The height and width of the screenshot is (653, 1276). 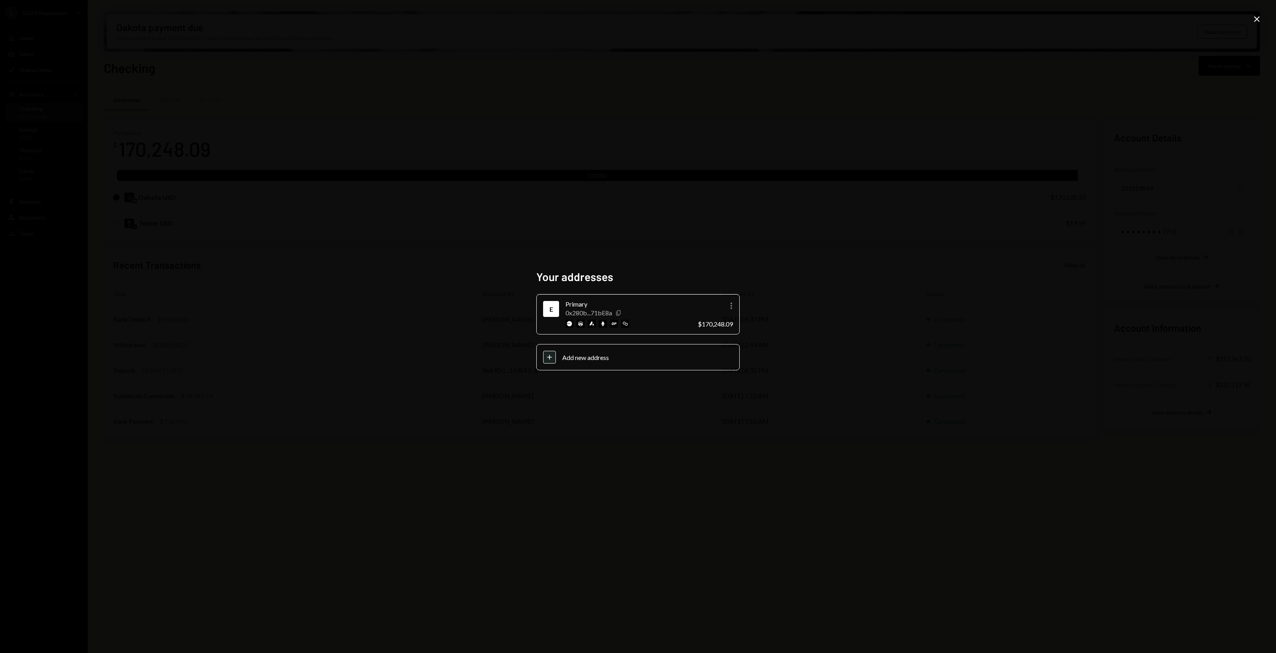 I want to click on div: 0x280b...71bE8a, so click(x=589, y=313).